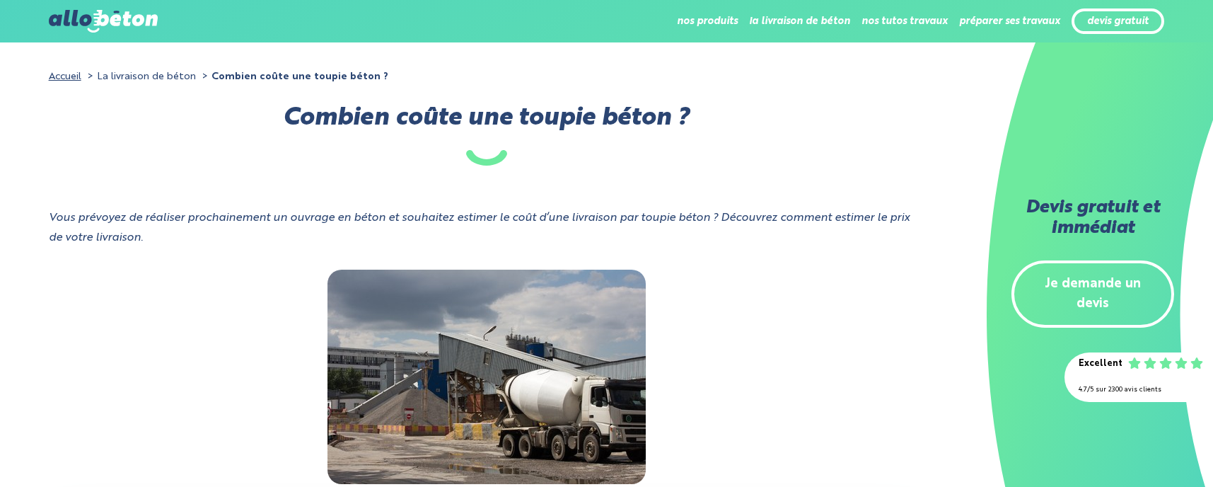 The image size is (1213, 487). What do you see at coordinates (1117, 21) in the screenshot?
I see `a: devis gratuit` at bounding box center [1117, 21].